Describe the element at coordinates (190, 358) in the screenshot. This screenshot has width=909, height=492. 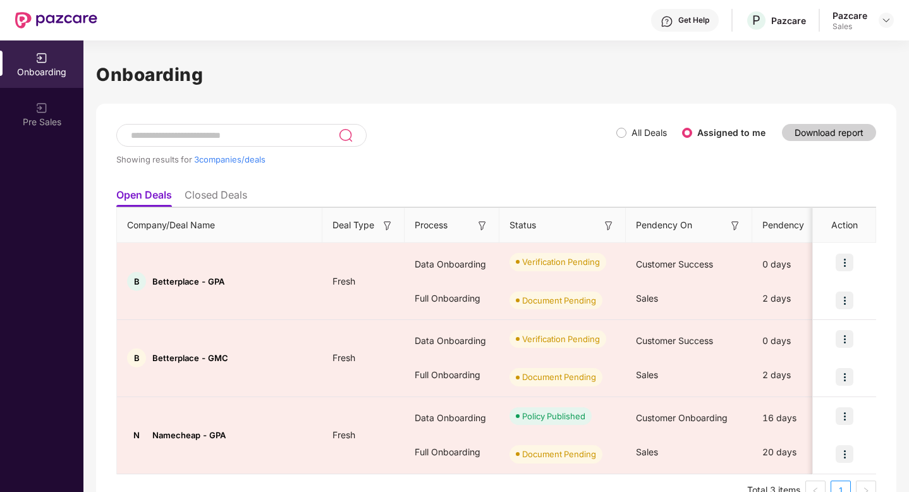
I see `span: Betterplace - GMC` at that location.